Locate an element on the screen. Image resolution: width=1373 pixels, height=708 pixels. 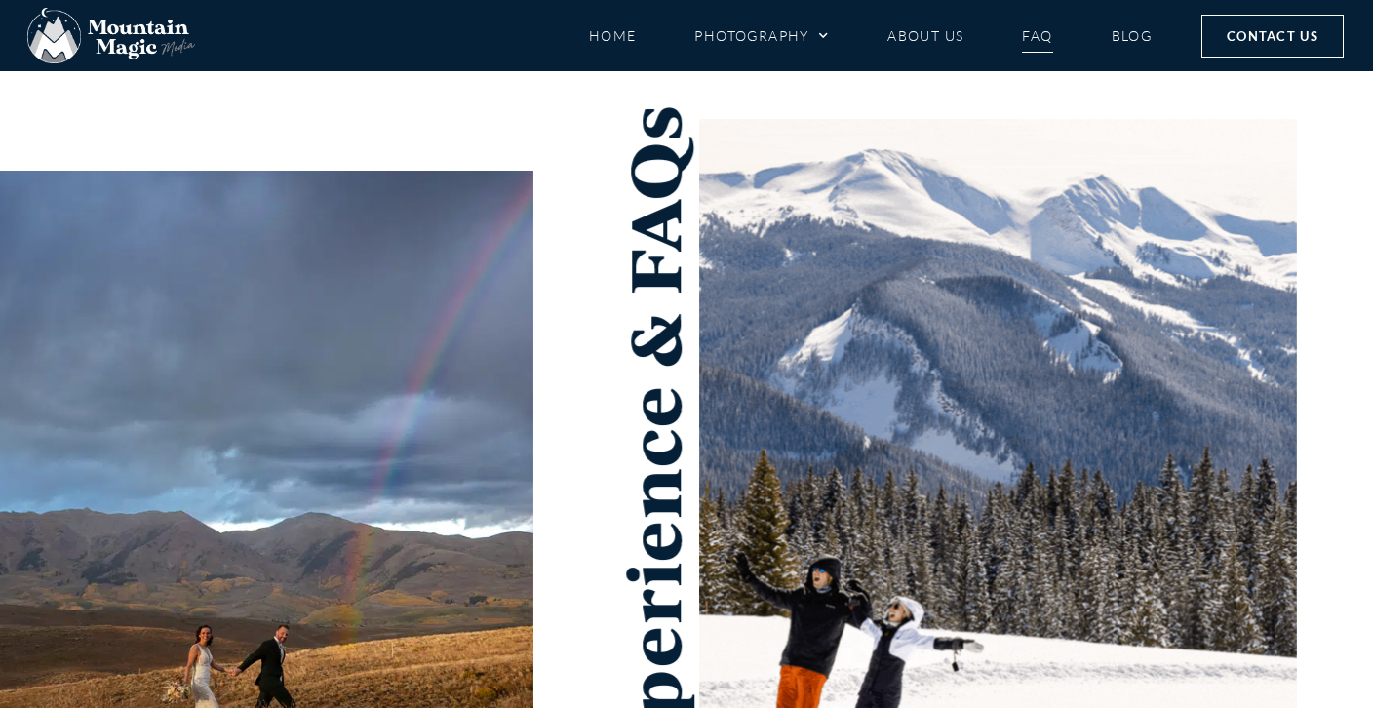
a: Mountain Magic Media photography logo Crested Butte Photographer is located at coordinates (111, 36).